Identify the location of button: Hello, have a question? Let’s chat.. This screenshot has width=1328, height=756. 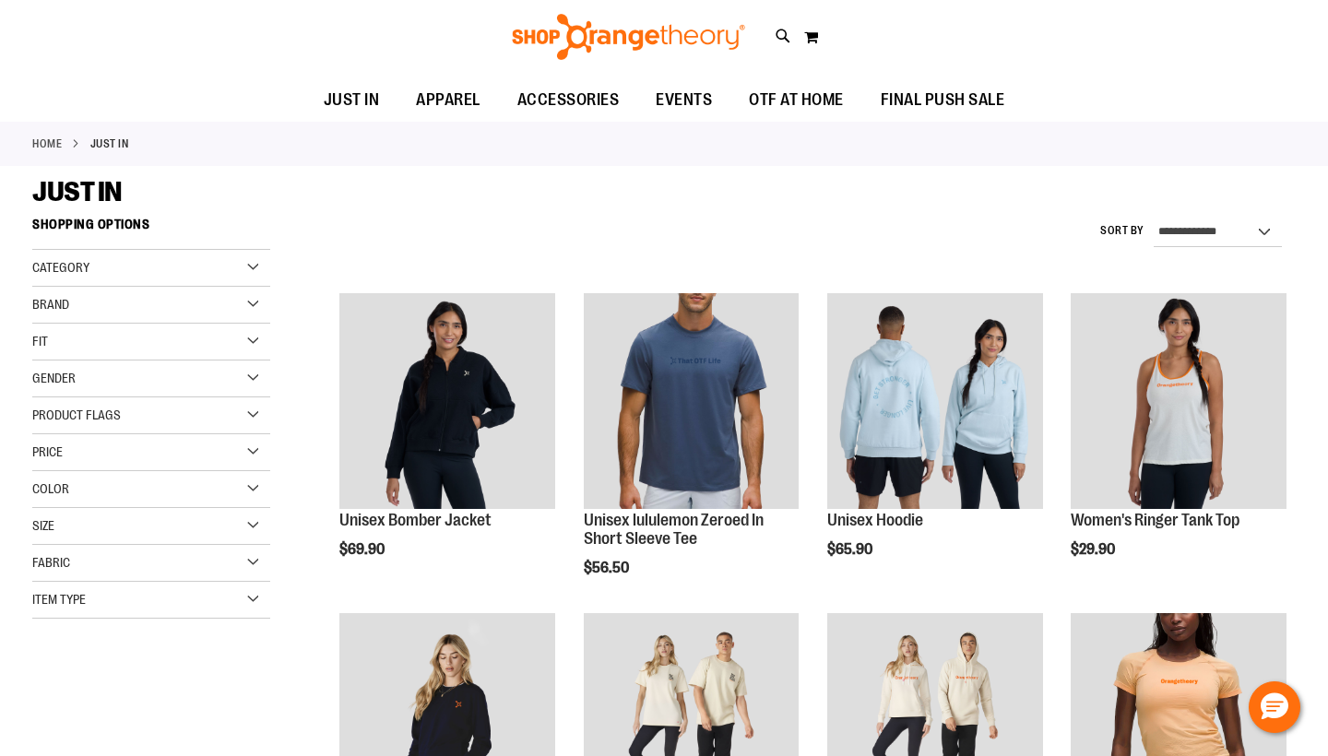
(1274, 707).